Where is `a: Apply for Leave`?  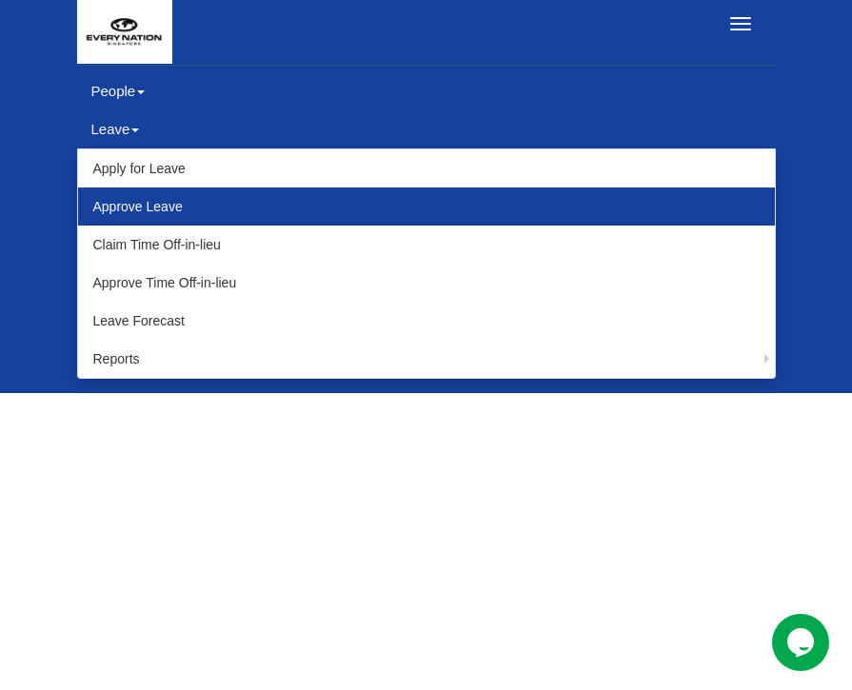
a: Apply for Leave is located at coordinates (427, 169).